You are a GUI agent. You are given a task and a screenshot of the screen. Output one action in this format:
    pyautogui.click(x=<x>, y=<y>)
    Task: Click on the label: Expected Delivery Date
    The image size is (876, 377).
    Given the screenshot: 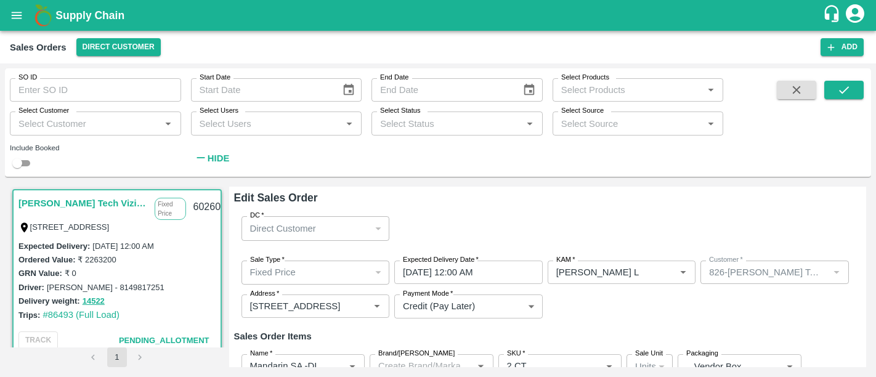 What is the action you would take?
    pyautogui.click(x=440, y=260)
    